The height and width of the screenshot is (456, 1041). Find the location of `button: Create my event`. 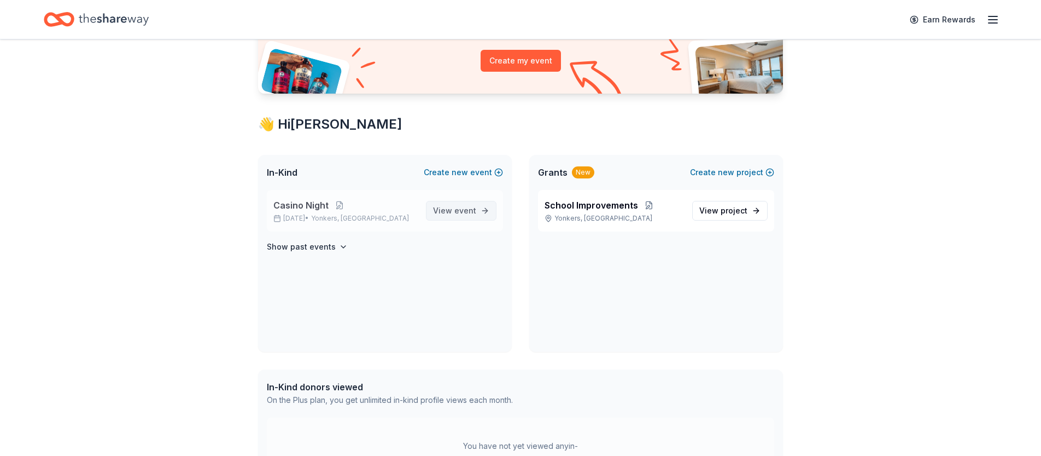

button: Create my event is located at coordinates (521, 61).